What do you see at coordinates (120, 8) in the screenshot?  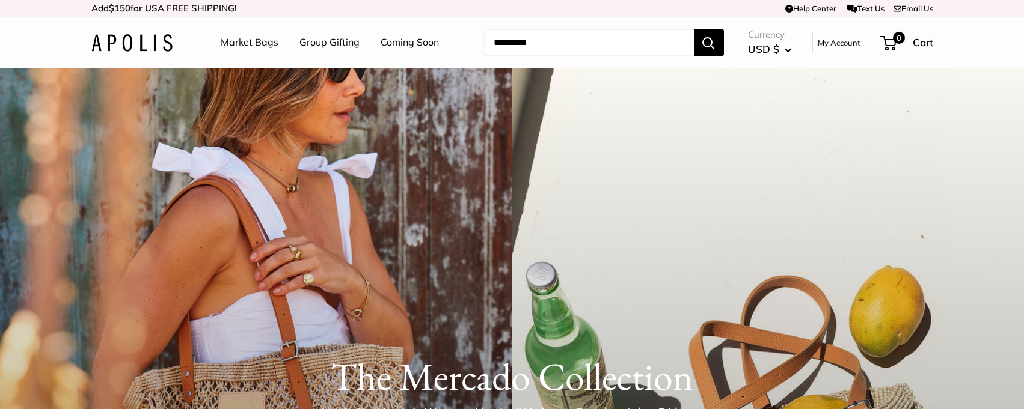 I see `span: $150` at bounding box center [120, 8].